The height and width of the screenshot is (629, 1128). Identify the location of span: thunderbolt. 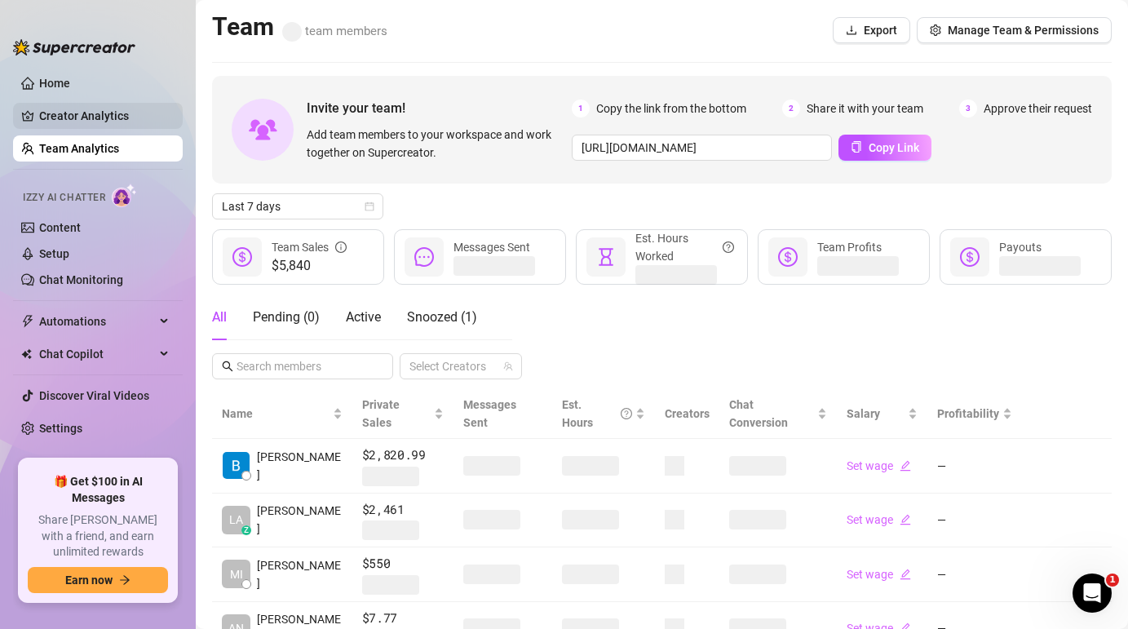
(28, 321).